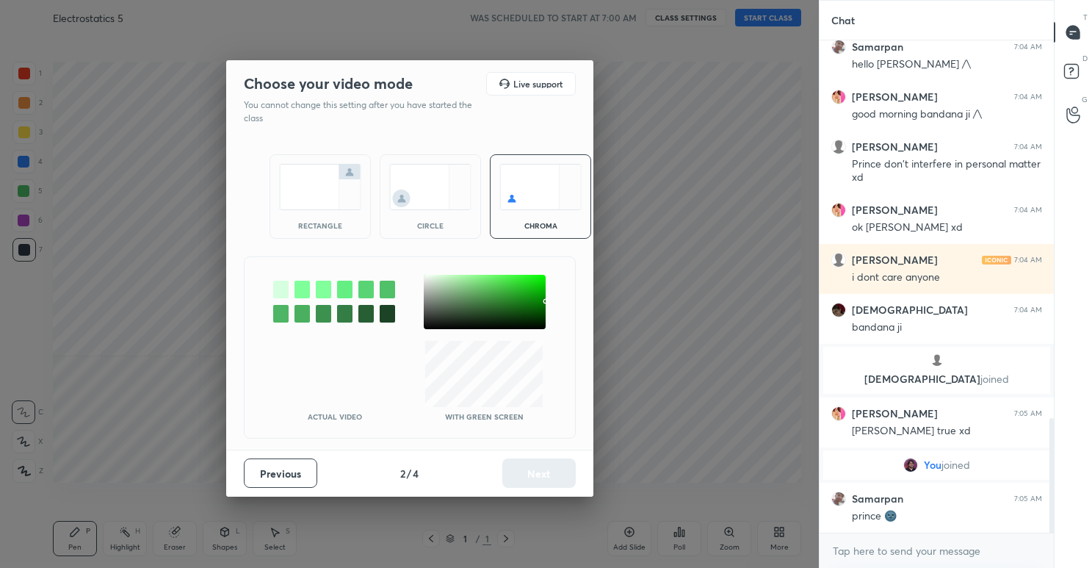 The image size is (1092, 568). I want to click on p: D, so click(1084, 58).